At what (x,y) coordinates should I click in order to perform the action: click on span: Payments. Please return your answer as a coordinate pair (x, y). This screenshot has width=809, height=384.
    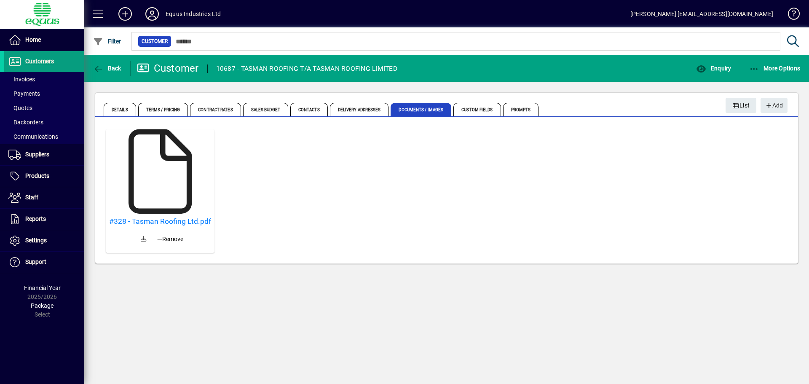
    Looking at the image, I should click on (24, 94).